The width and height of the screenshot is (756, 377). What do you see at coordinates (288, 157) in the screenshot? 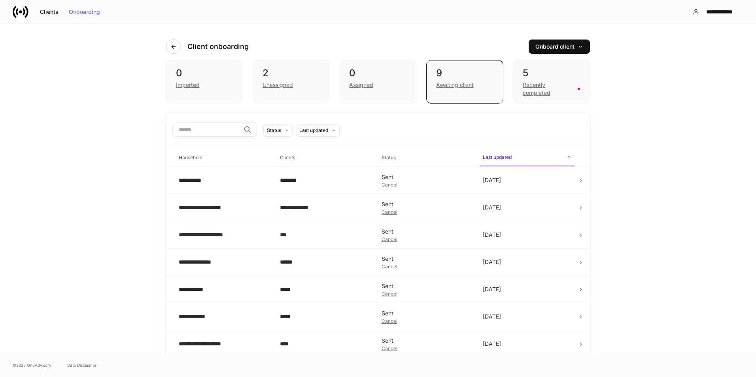
I see `h6: Clients` at bounding box center [288, 157].